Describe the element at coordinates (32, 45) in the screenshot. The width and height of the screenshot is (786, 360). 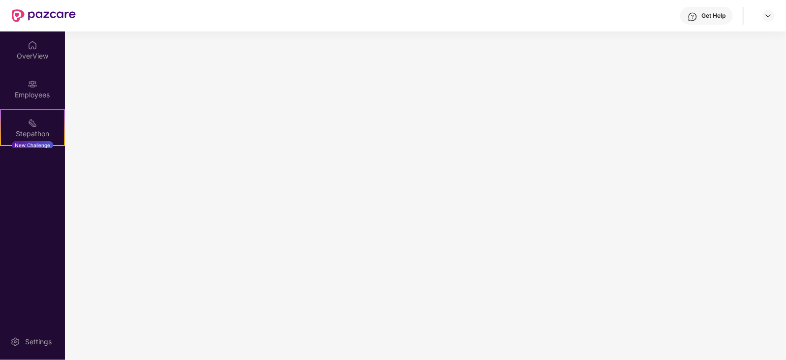
I see `img: svg+xml;base64,PHN2ZyBpZD0iSG9tZSIgeG1sbnM9Imh0dHA6Ly93d3cudzMub3JnLzIwMDAvc3ZnIiB3aWR0aD0iMjAiIG...` at that location.